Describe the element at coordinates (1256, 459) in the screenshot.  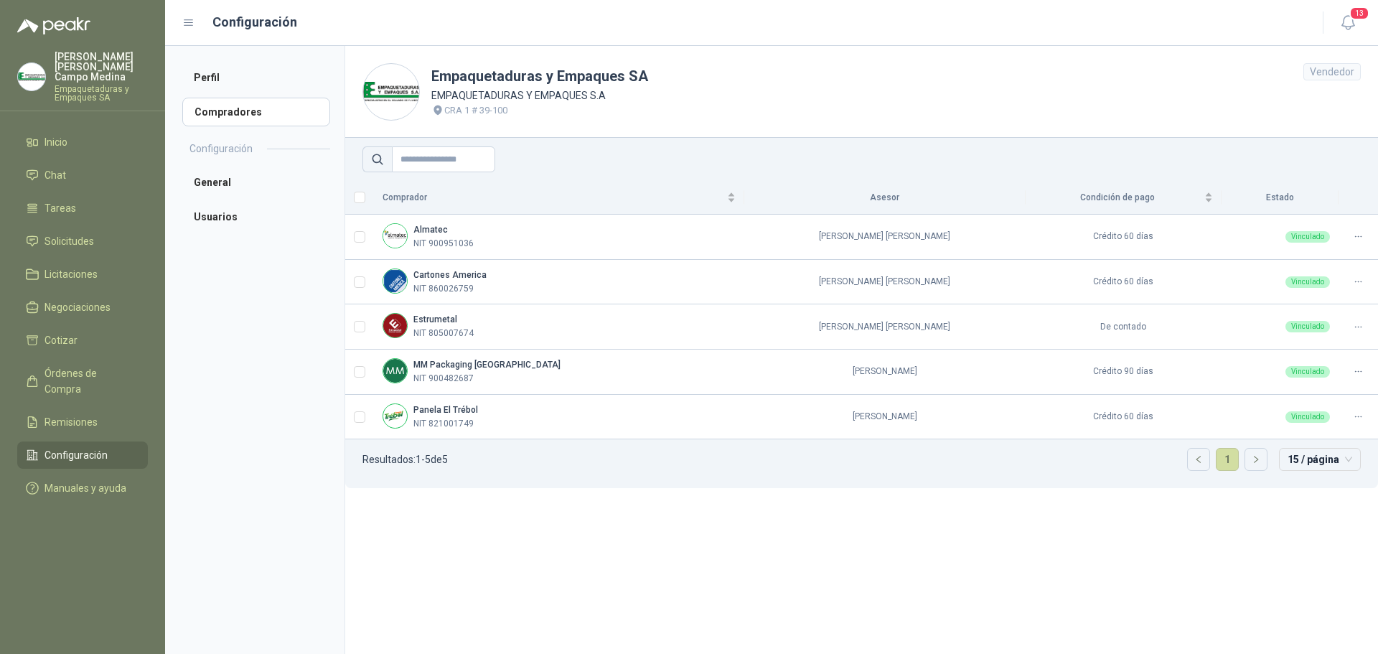
I see `span: right` at that location.